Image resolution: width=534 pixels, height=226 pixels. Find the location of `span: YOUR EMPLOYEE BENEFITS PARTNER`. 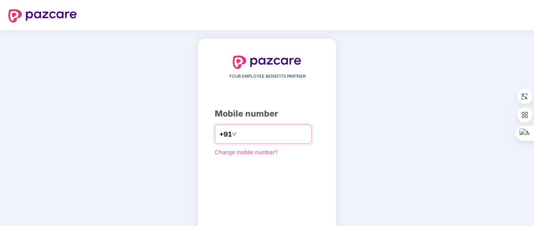

span: YOUR EMPLOYEE BENEFITS PARTNER is located at coordinates (267, 76).